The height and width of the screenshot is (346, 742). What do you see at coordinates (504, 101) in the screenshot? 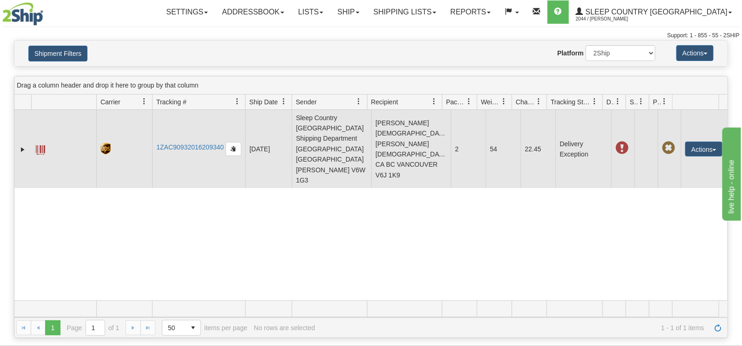
I see `a: Weight filter column settings` at bounding box center [504, 101].